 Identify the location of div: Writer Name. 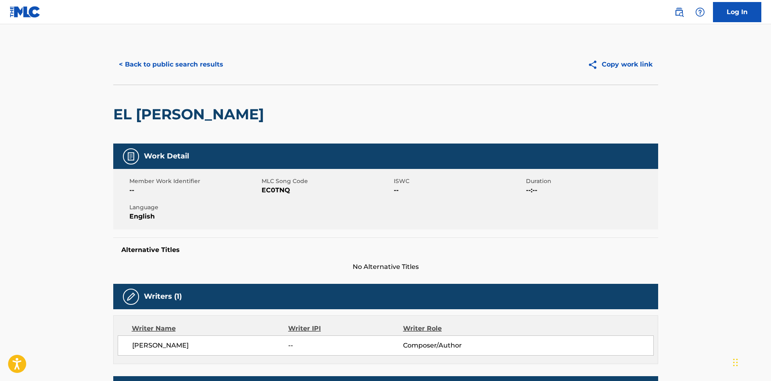
(210, 328).